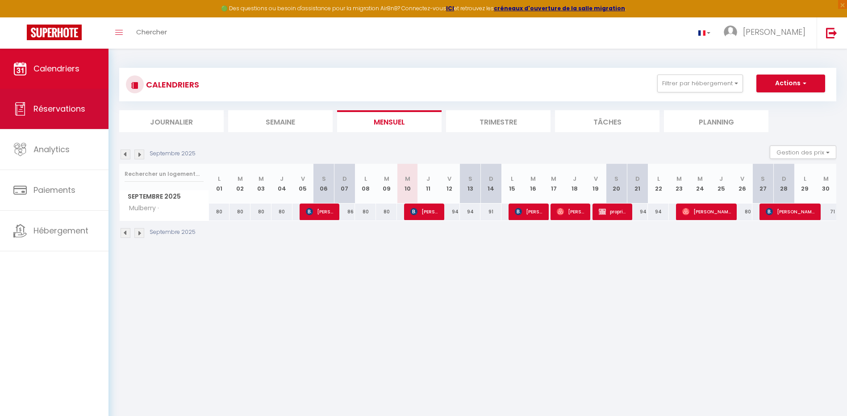 The image size is (847, 416). Describe the element at coordinates (282, 184) in the screenshot. I see `th: 04` at that location.